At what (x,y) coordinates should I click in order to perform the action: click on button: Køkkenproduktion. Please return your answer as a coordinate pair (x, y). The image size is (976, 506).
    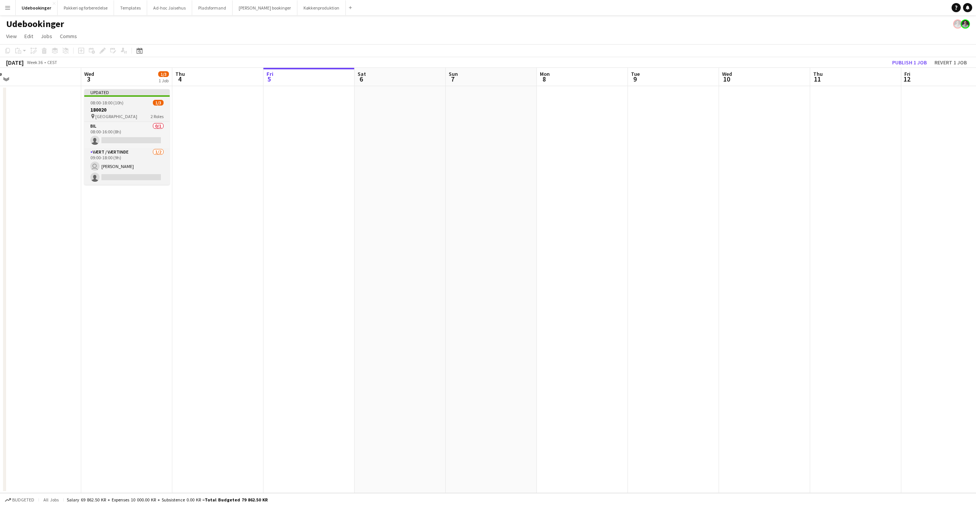
    Looking at the image, I should click on (321, 8).